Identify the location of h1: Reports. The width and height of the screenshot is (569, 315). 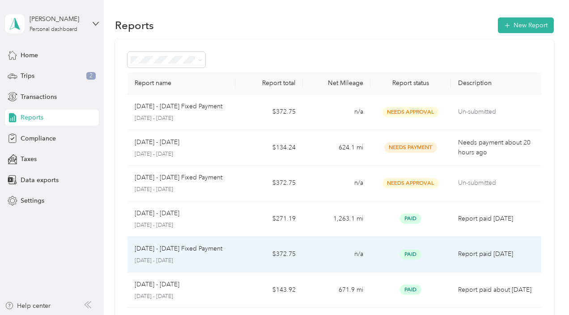
(134, 25).